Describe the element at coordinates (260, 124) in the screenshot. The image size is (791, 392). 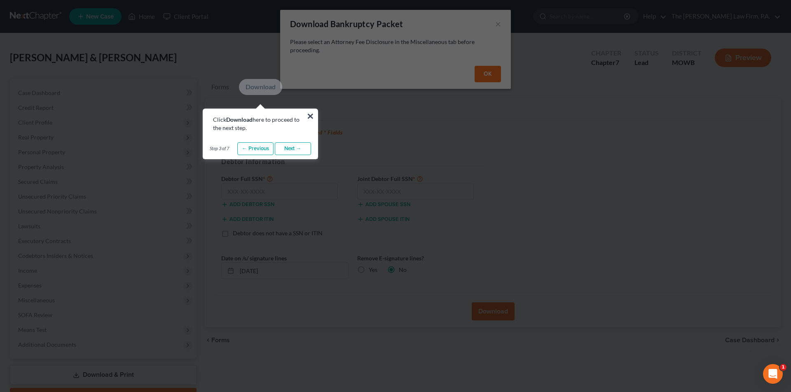
I see `div: Click here to proceed to the next step.` at that location.